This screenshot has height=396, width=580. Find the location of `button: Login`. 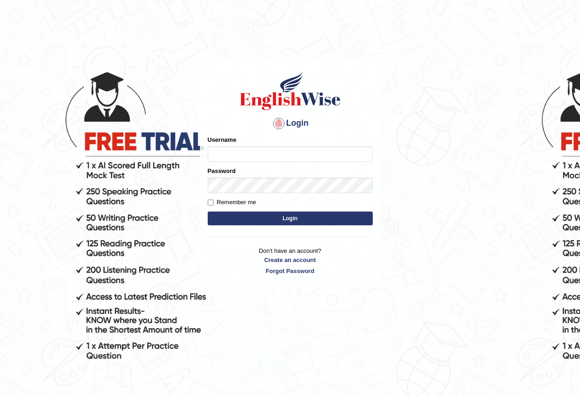

button: Login is located at coordinates (290, 218).